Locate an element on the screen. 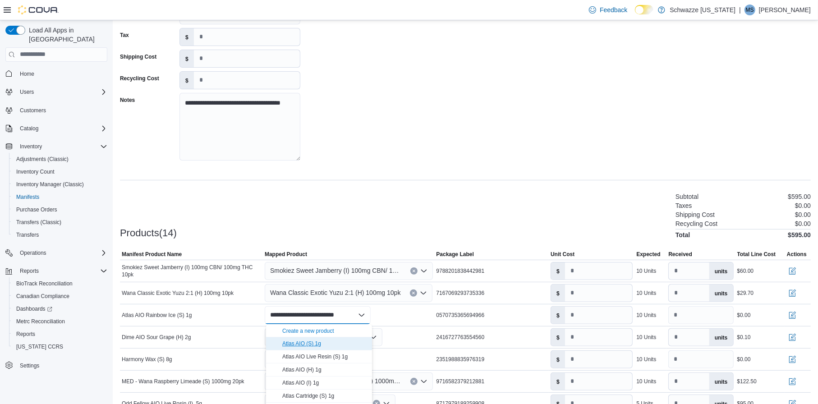 The width and height of the screenshot is (818, 404). span: Settings is located at coordinates (62, 365).